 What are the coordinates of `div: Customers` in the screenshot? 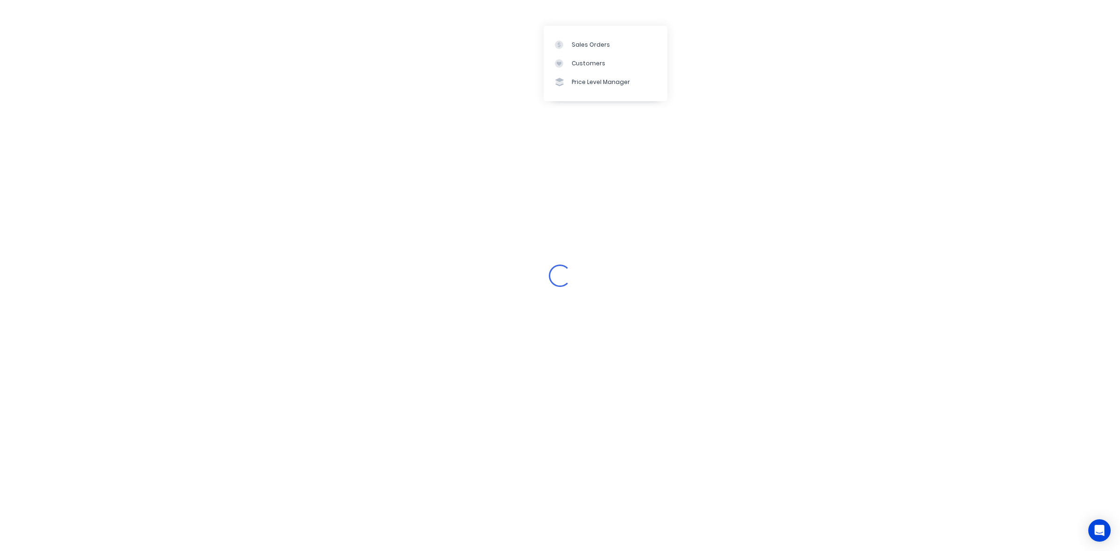 It's located at (588, 63).